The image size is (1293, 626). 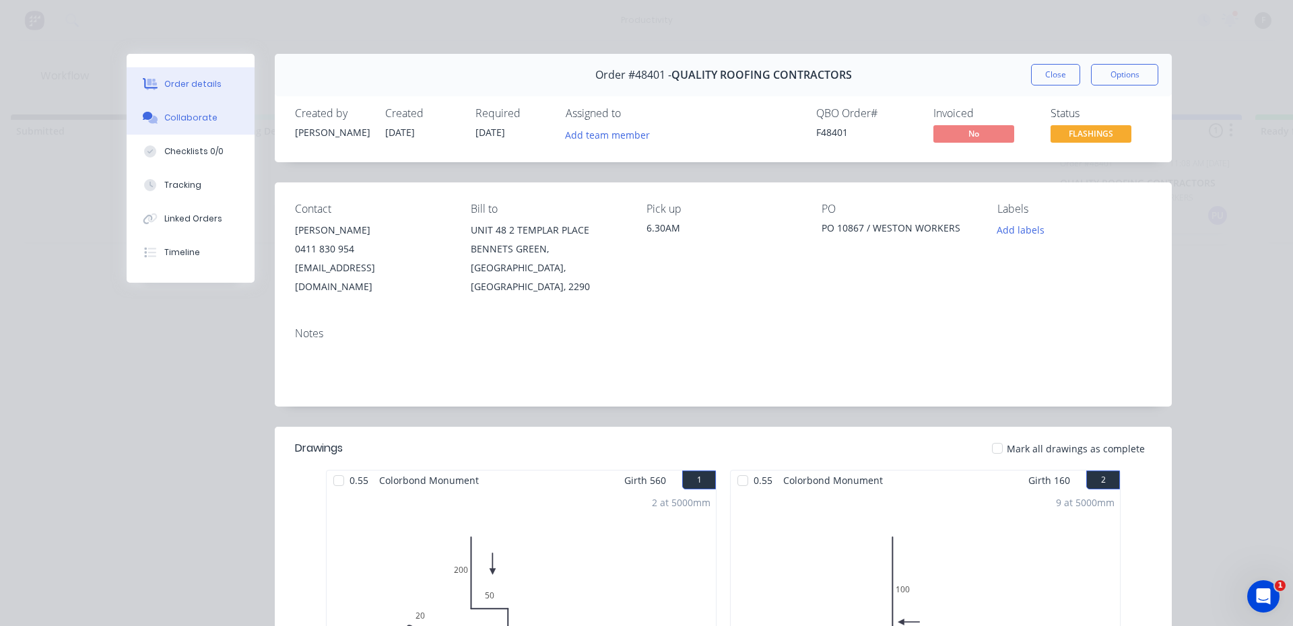 I want to click on div: 2 at 5000mm, so click(x=681, y=502).